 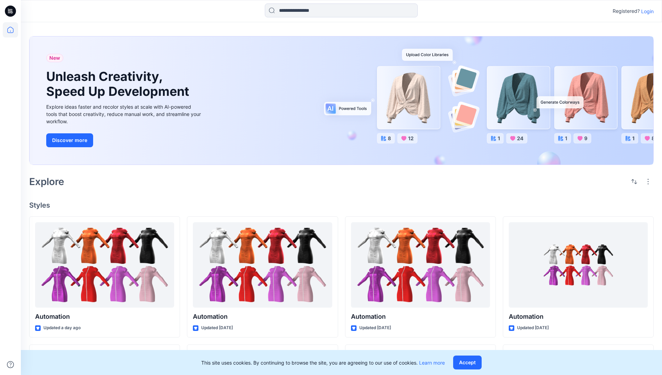 I want to click on a: Learn more, so click(x=432, y=363).